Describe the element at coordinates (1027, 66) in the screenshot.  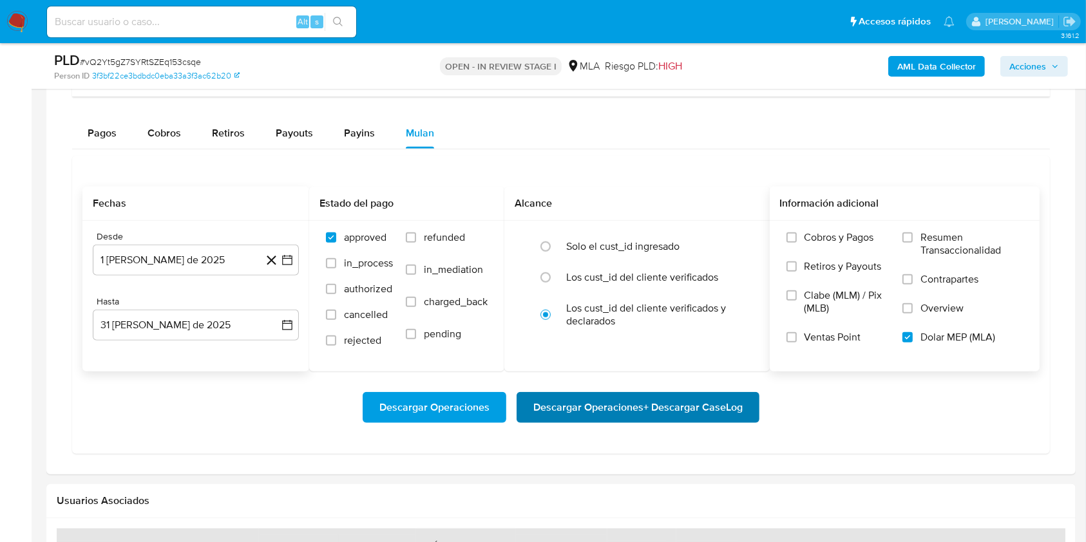
I see `span: Acciones` at that location.